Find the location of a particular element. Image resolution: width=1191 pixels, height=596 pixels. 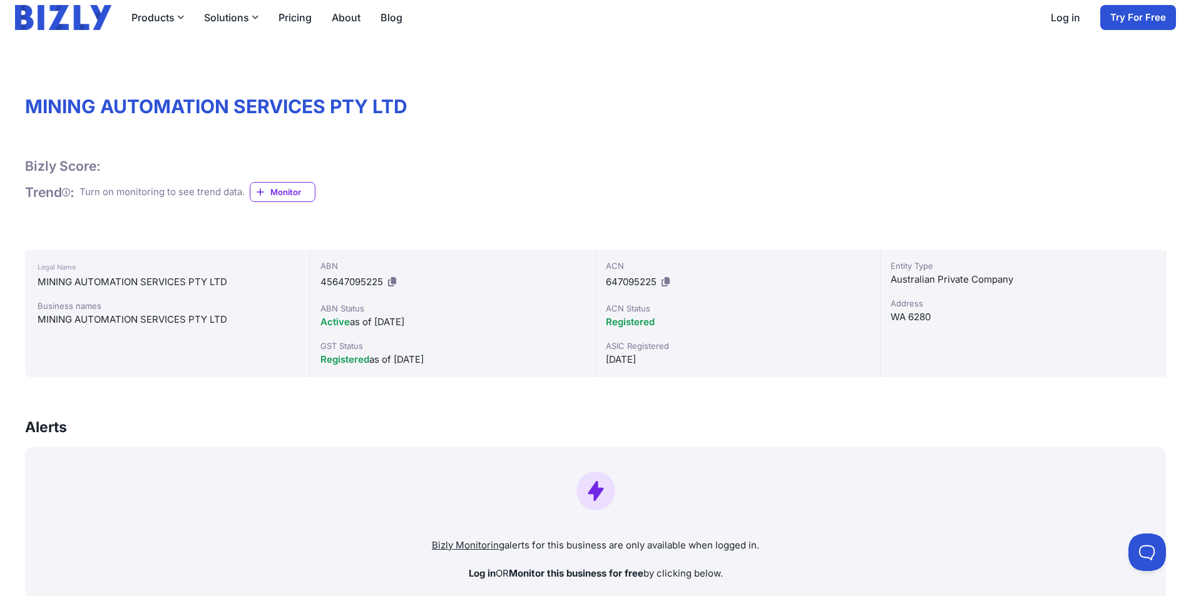

a: Blog is located at coordinates (391, 18).